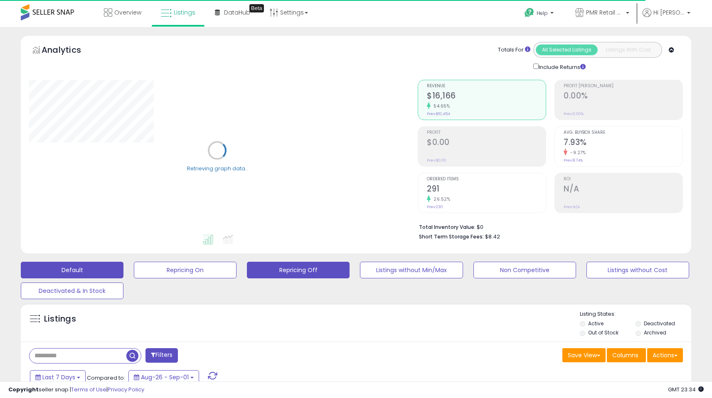 The image size is (712, 398). What do you see at coordinates (540, 14) in the screenshot?
I see `a: Help` at bounding box center [540, 14].